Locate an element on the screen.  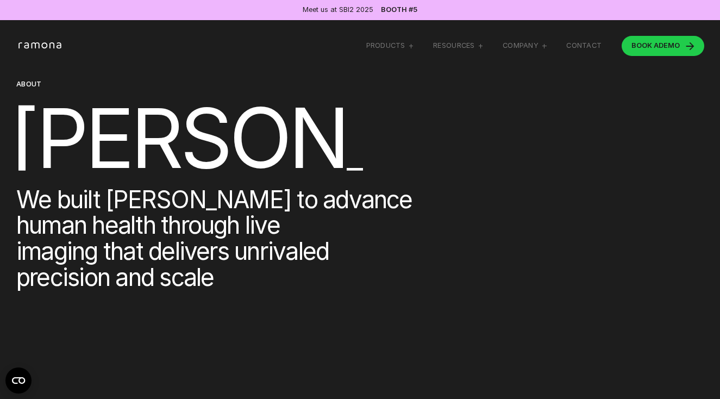
a: Booth #5 is located at coordinates (399, 10).